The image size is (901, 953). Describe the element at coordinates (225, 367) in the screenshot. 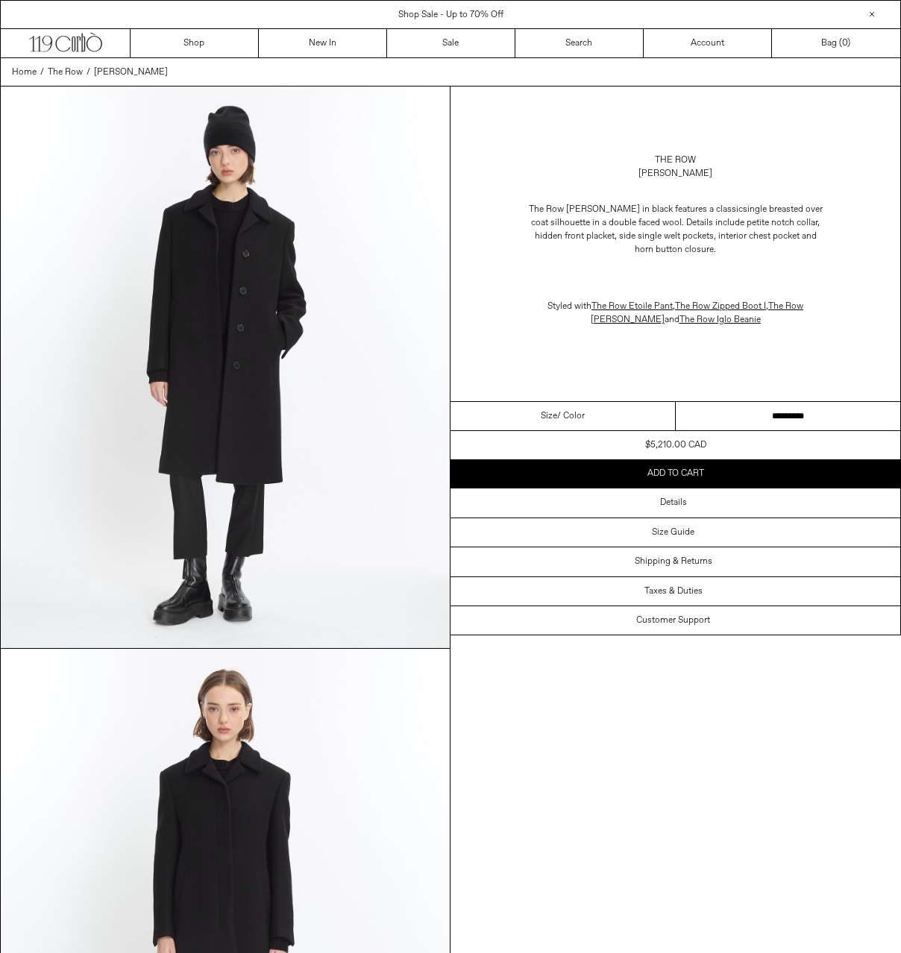

I see `img: Corbo-2024-11-0121305_1800x1800.jpg` at that location.